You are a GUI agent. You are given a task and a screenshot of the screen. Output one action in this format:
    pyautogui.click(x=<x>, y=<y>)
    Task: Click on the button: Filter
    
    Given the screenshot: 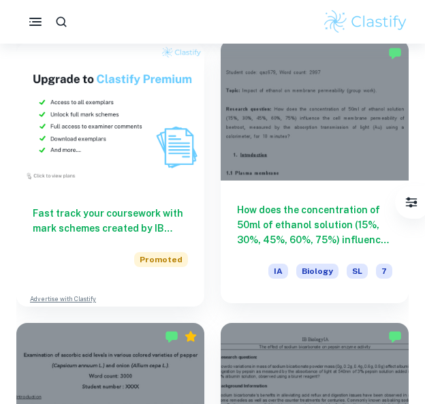 What is the action you would take?
    pyautogui.click(x=411, y=202)
    